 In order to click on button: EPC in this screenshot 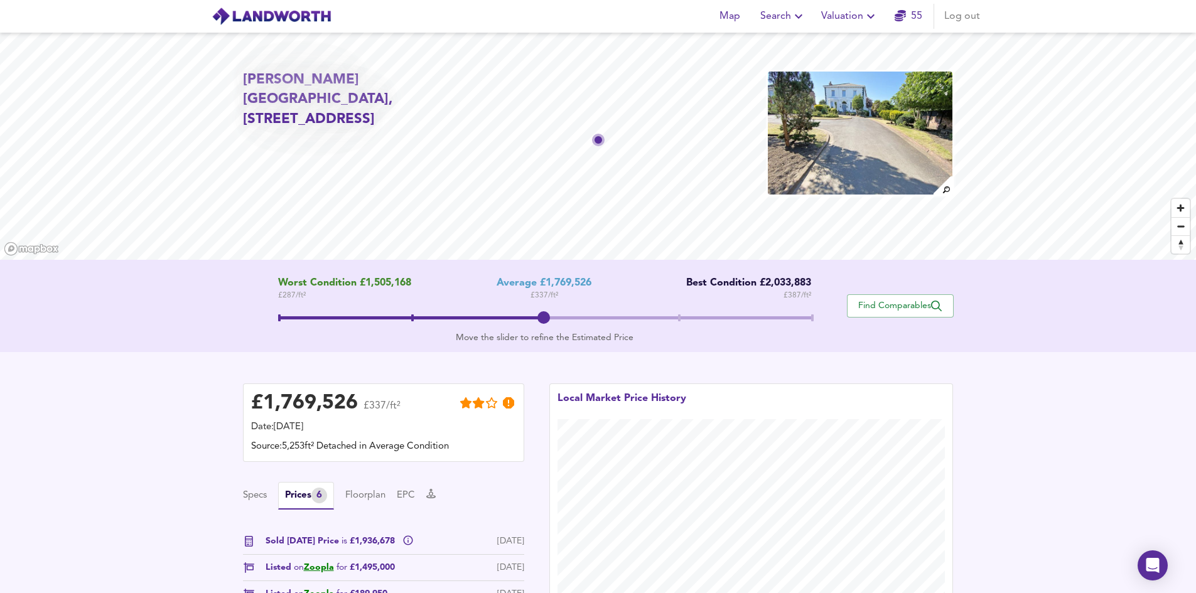, I will do `click(406, 496)`.